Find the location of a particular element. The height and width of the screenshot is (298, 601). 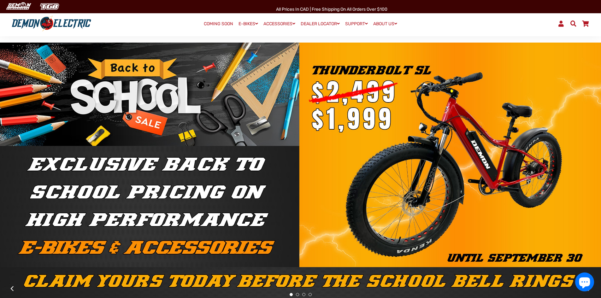

button: 1 of 4 is located at coordinates (291, 295).